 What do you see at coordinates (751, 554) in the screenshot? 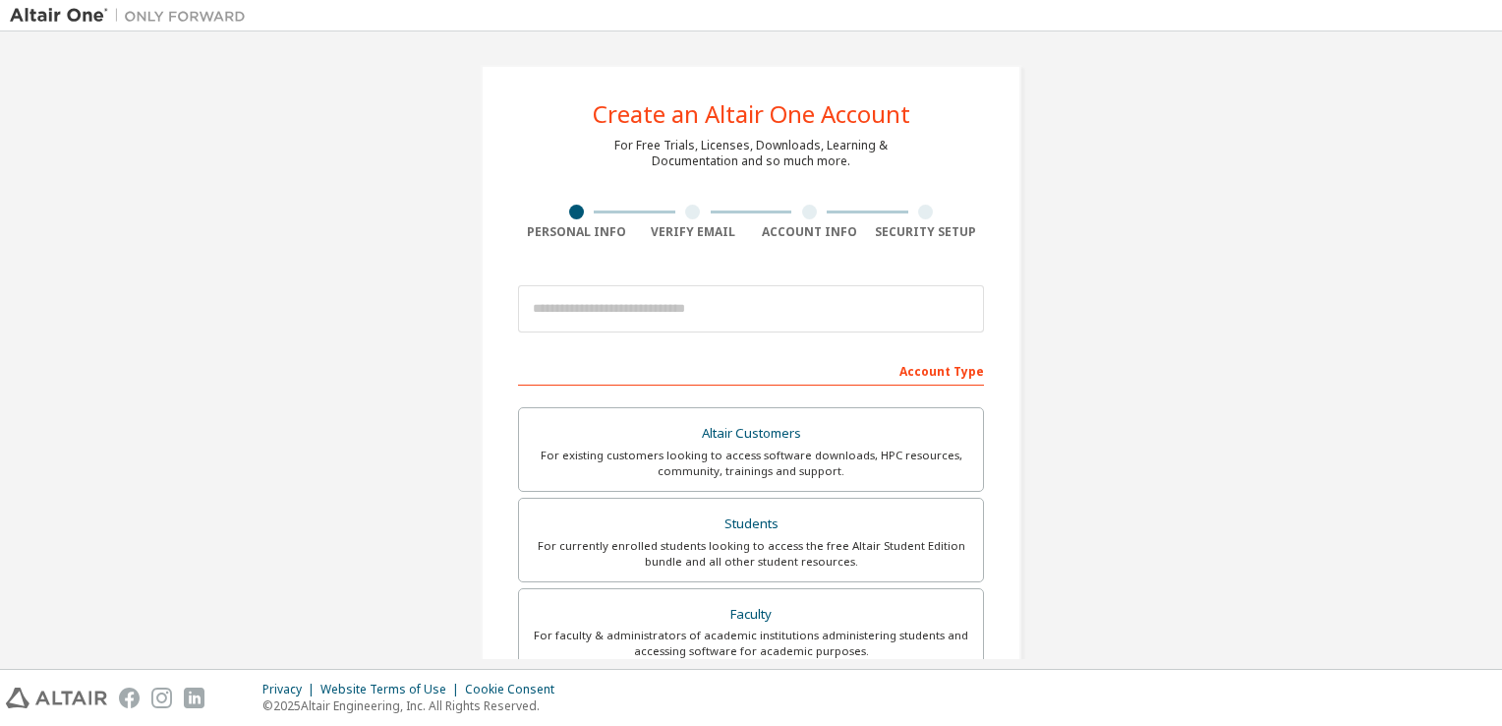
I see `div: For currently enrolled students looking to access the free Altair Student Edition bundle and all ...` at bounding box center [751, 554].